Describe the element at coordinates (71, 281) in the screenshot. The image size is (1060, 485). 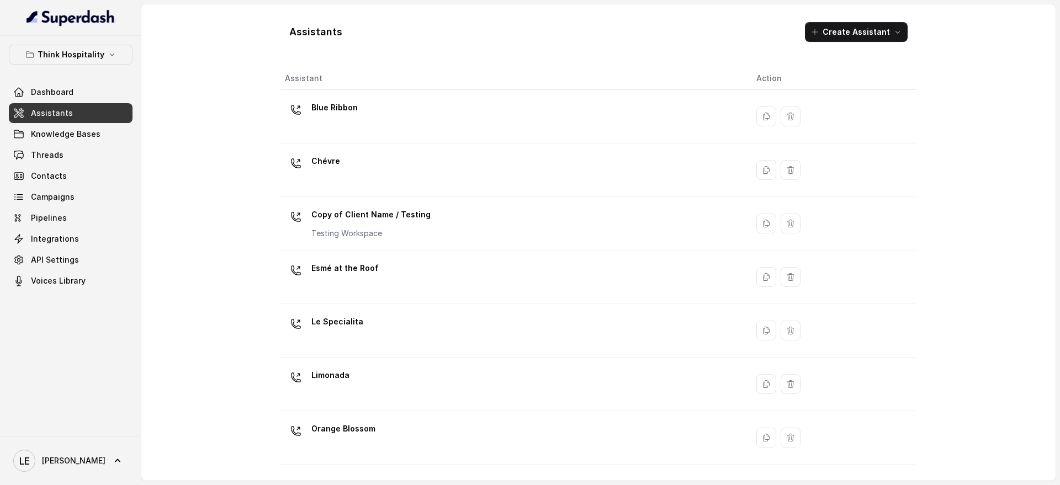
I see `a: Voices Library` at that location.